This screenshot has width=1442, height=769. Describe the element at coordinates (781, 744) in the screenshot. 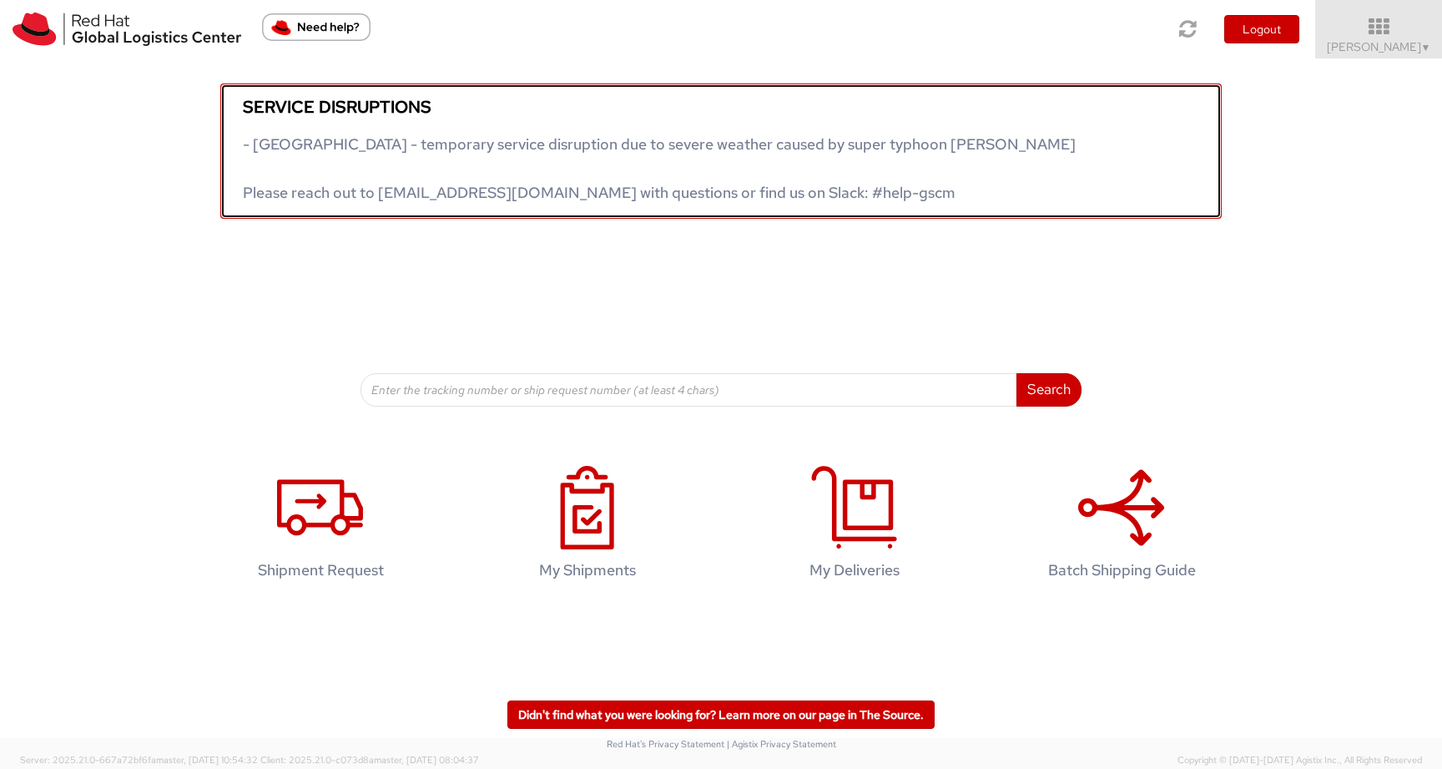

I see `a: | Agistix Privacy Statement` at that location.